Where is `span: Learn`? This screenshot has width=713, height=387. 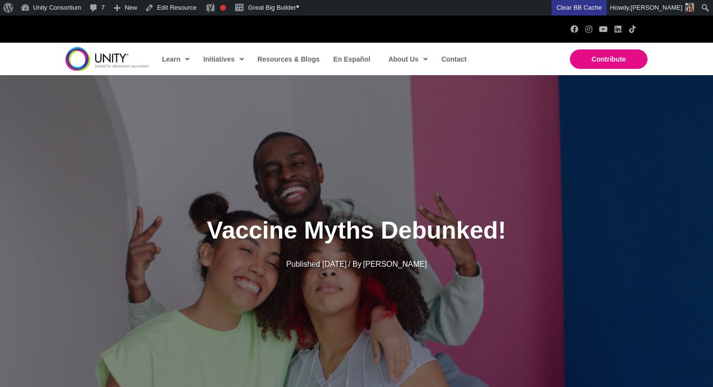
span: Learn is located at coordinates (176, 59).